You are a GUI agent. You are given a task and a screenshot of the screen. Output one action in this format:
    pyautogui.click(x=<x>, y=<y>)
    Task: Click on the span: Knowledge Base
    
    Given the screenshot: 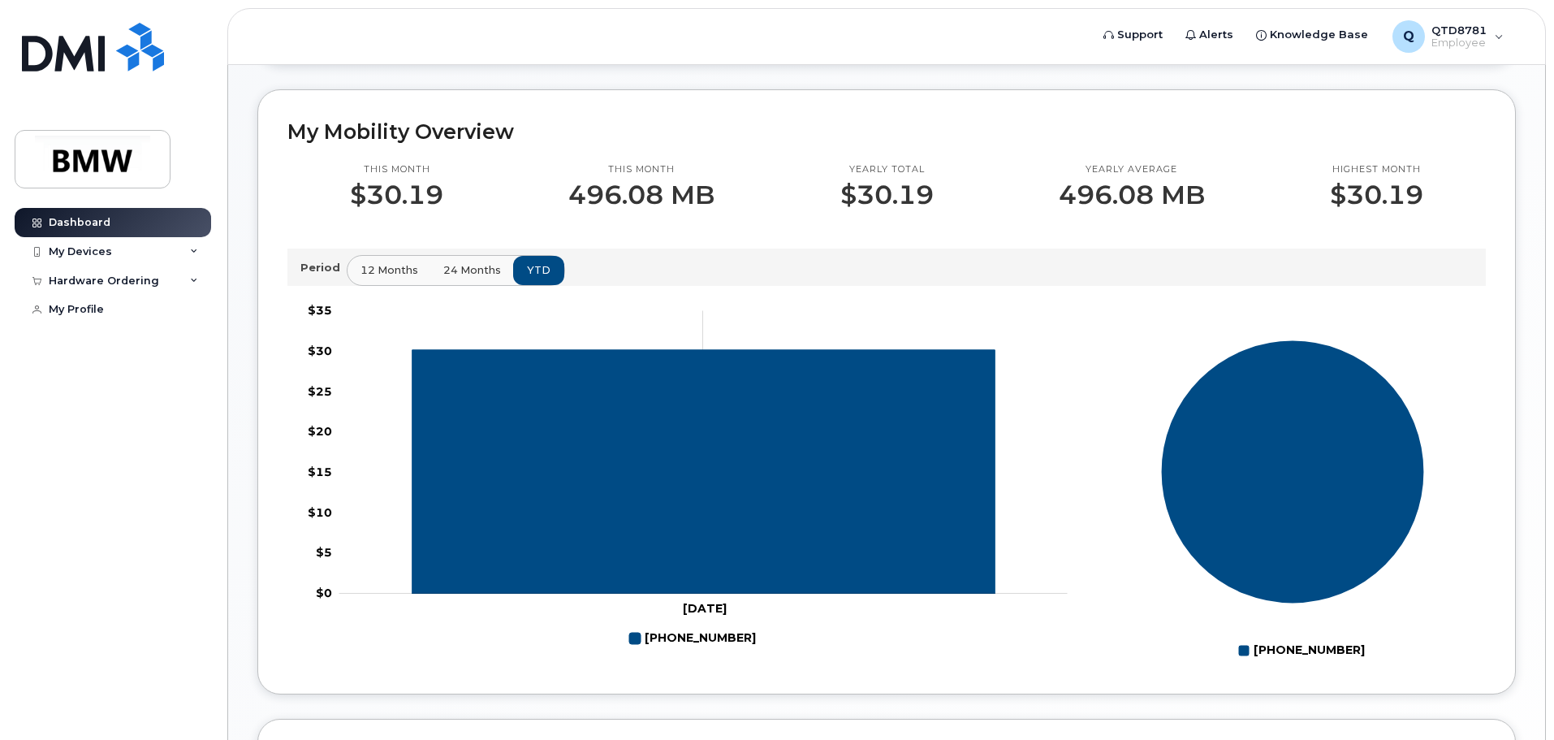 What is the action you would take?
    pyautogui.click(x=1319, y=35)
    